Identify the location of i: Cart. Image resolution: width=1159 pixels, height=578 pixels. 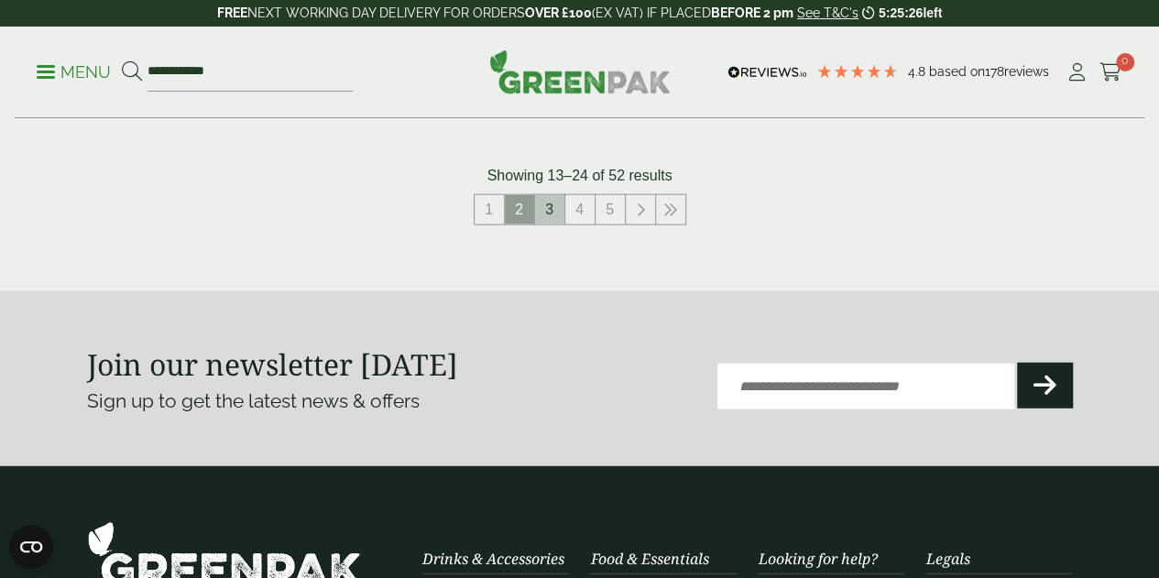
(1110, 72).